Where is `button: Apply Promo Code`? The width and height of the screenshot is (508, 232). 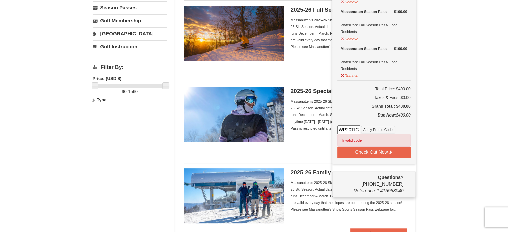
button: Apply Promo Code is located at coordinates (378, 130).